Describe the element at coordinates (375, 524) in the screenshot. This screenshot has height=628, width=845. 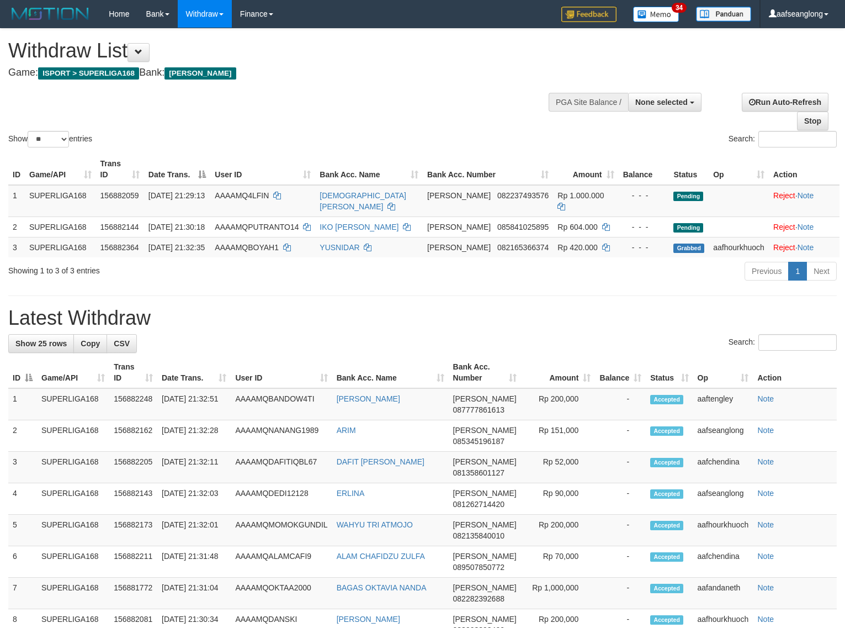
I see `a: WAHYU TRI ATMOJO` at that location.